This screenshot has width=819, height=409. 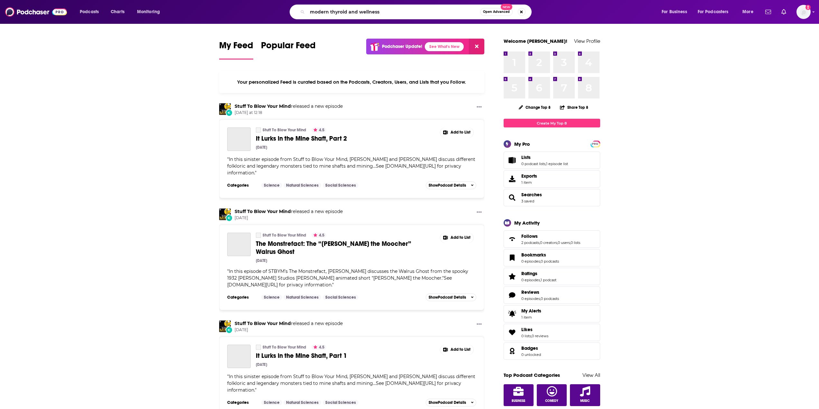 I want to click on a: It Lurks in the Mine Shaft, Part 1, so click(x=334, y=356).